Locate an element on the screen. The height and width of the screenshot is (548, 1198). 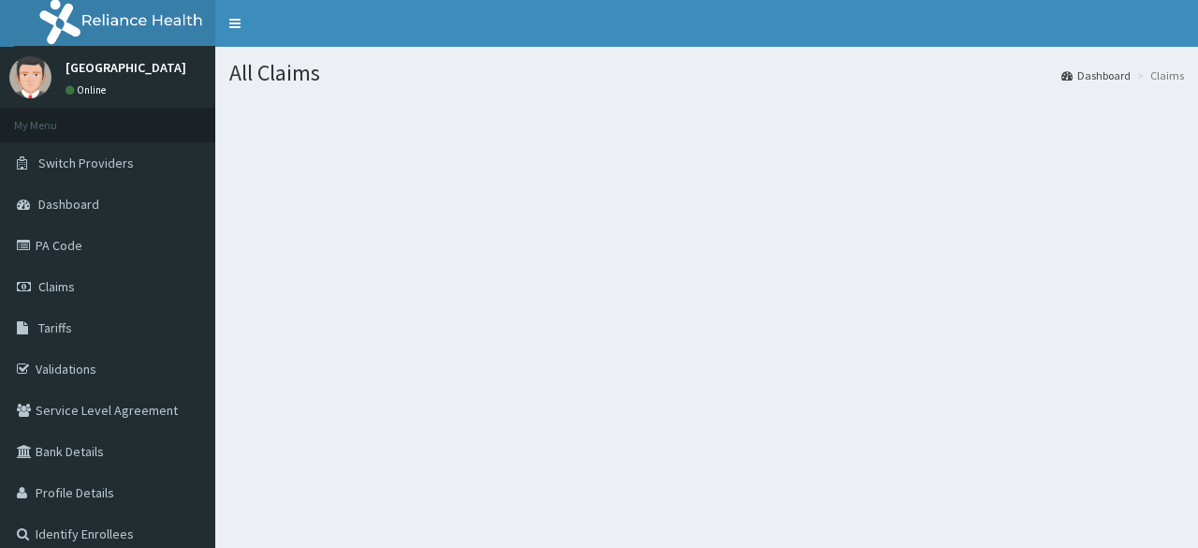
span: Tariffs is located at coordinates (55, 328).